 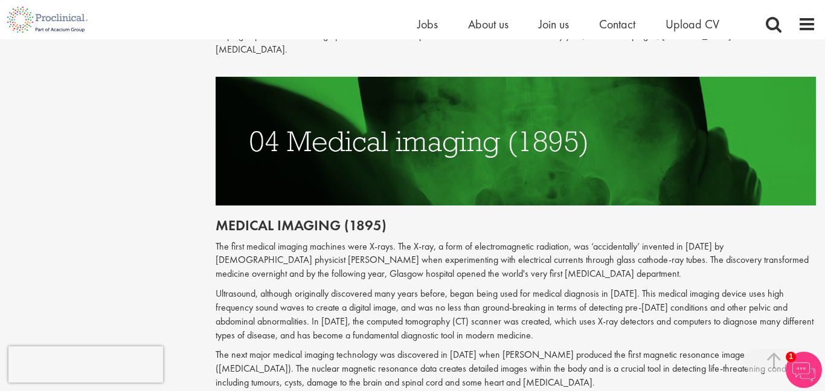 I want to click on span: Upload CV, so click(x=692, y=24).